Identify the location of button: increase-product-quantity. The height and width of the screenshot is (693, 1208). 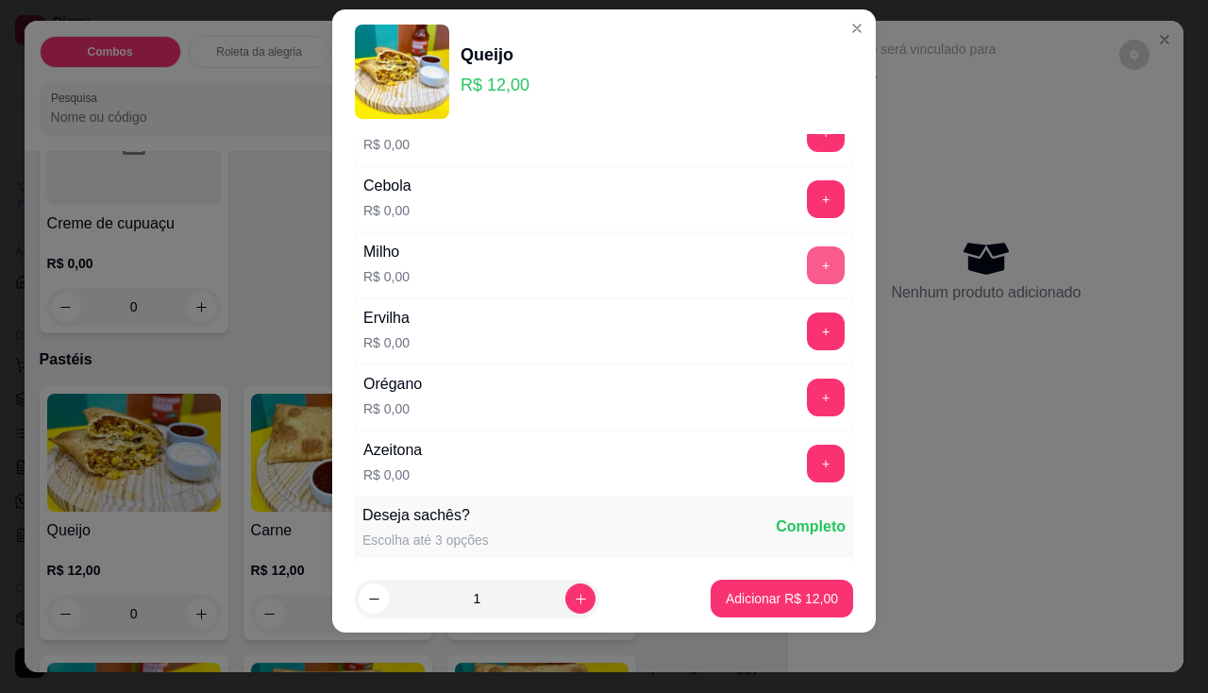
(580, 598).